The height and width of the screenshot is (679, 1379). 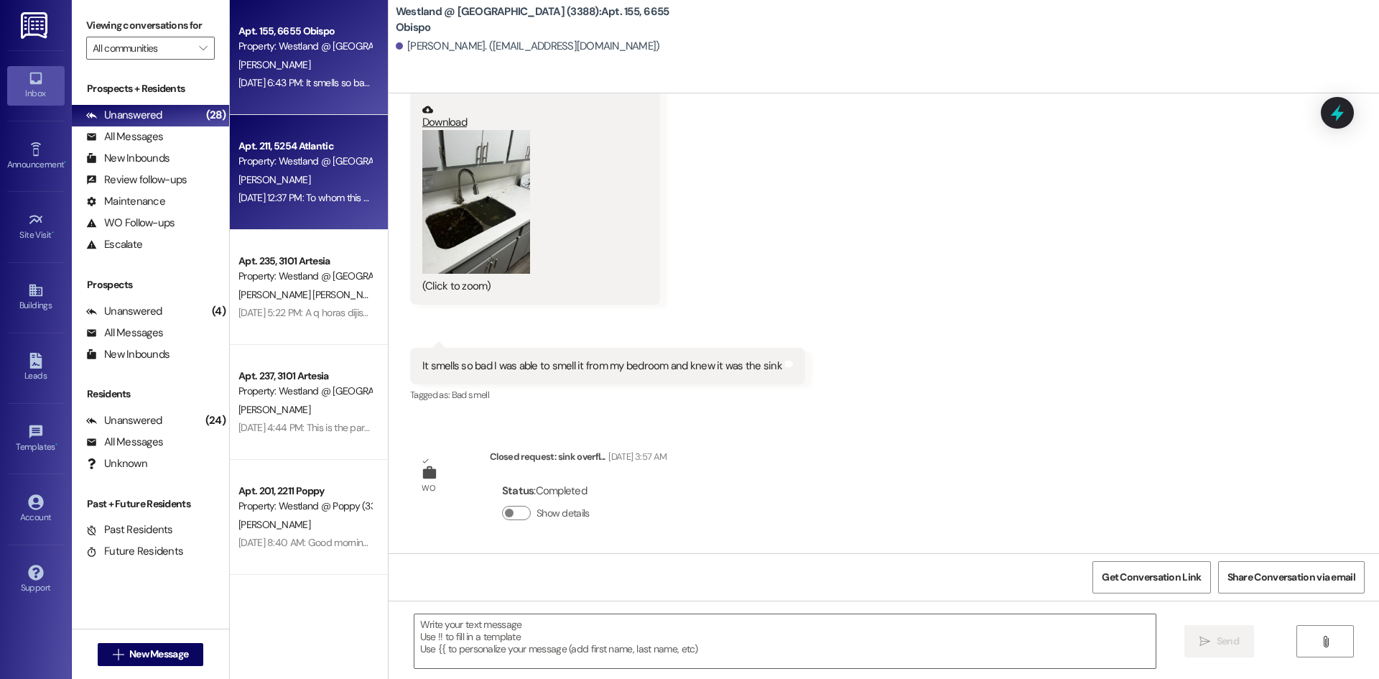 I want to click on div: : Completed, so click(x=549, y=490).